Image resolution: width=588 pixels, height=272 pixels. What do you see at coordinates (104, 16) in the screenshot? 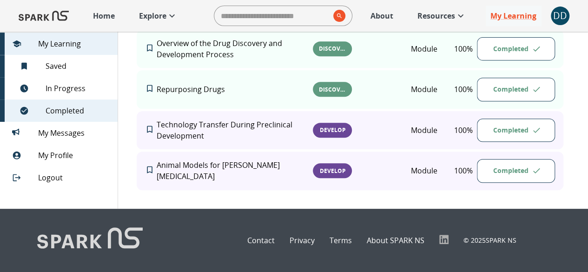
I see `p: Home` at bounding box center [104, 16].